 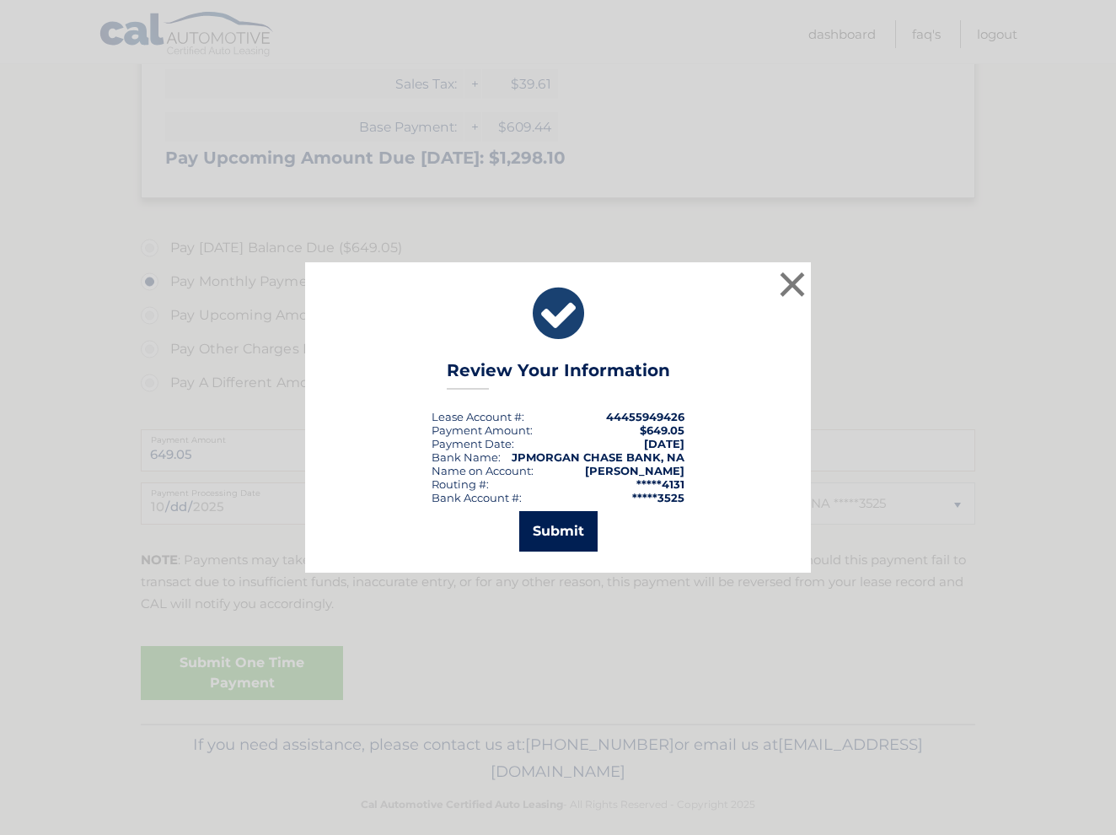 I want to click on span: $649.05, so click(x=662, y=430).